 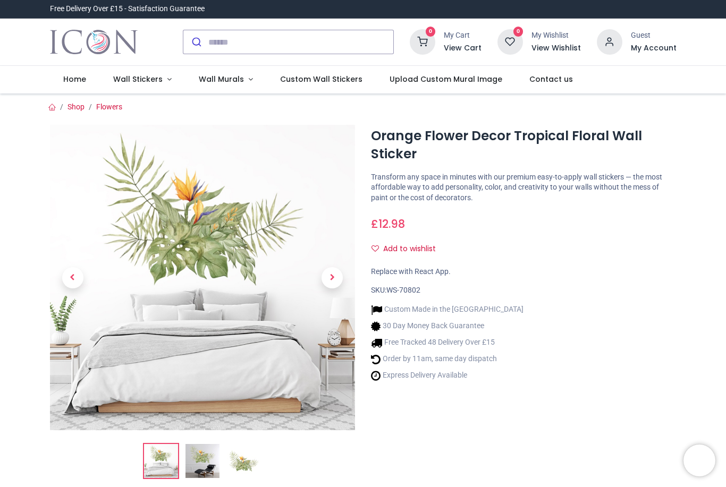 I want to click on li: 30 Day Money Back Guarantee, so click(x=447, y=326).